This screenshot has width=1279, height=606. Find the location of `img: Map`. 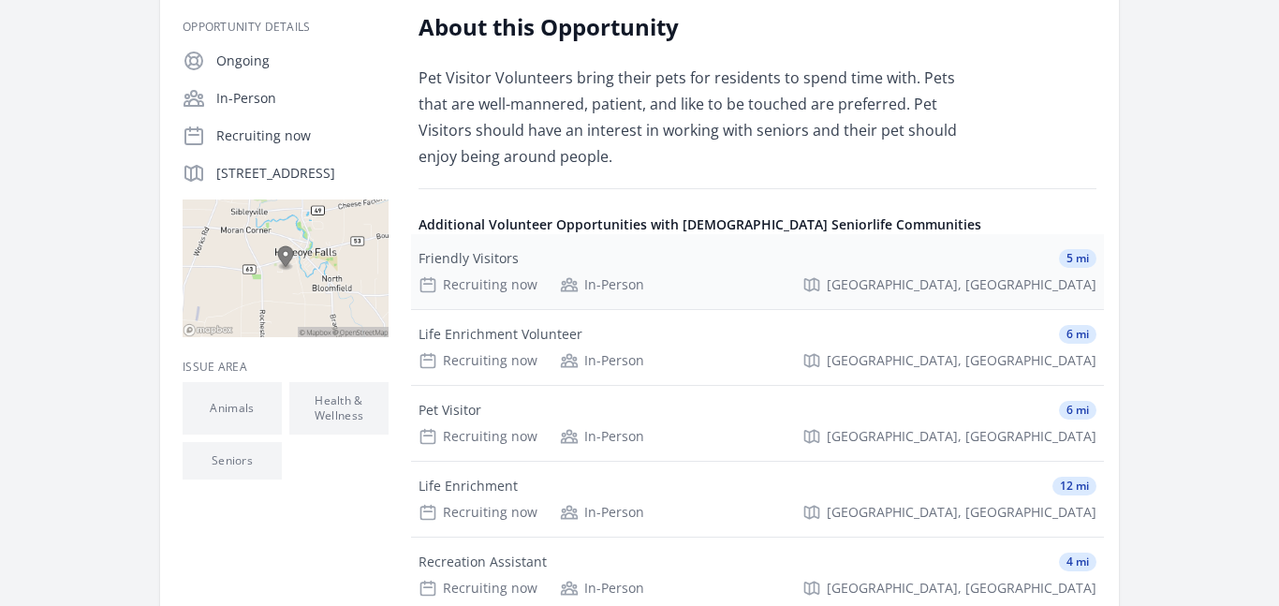

img: Map is located at coordinates (286, 268).